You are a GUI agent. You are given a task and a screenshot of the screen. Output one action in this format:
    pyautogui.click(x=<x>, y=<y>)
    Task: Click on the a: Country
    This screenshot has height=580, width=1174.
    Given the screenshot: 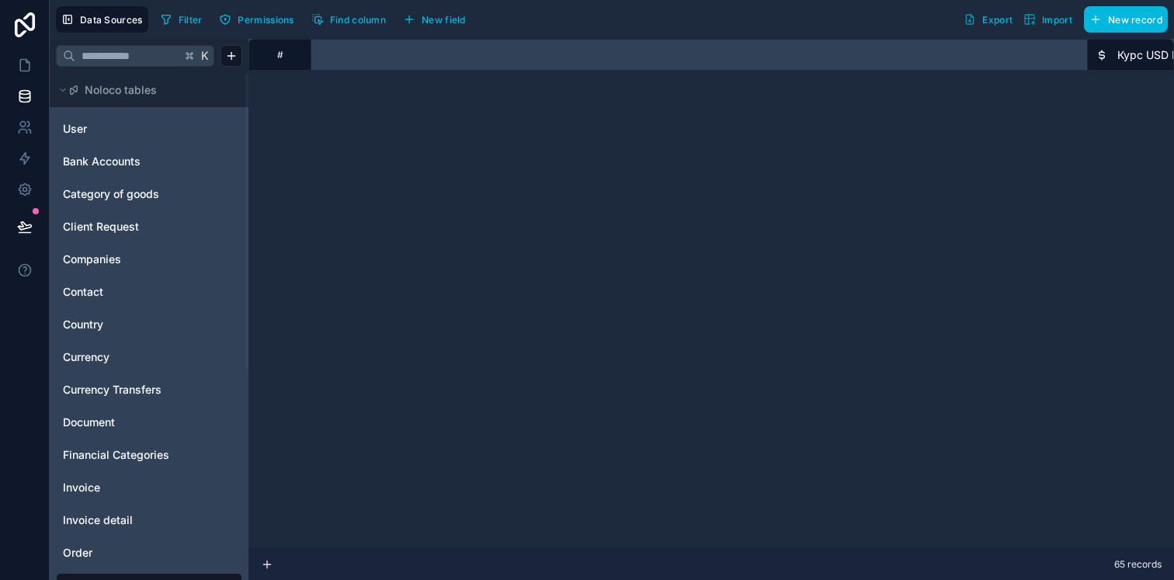 What is the action you would take?
    pyautogui.click(x=126, y=325)
    